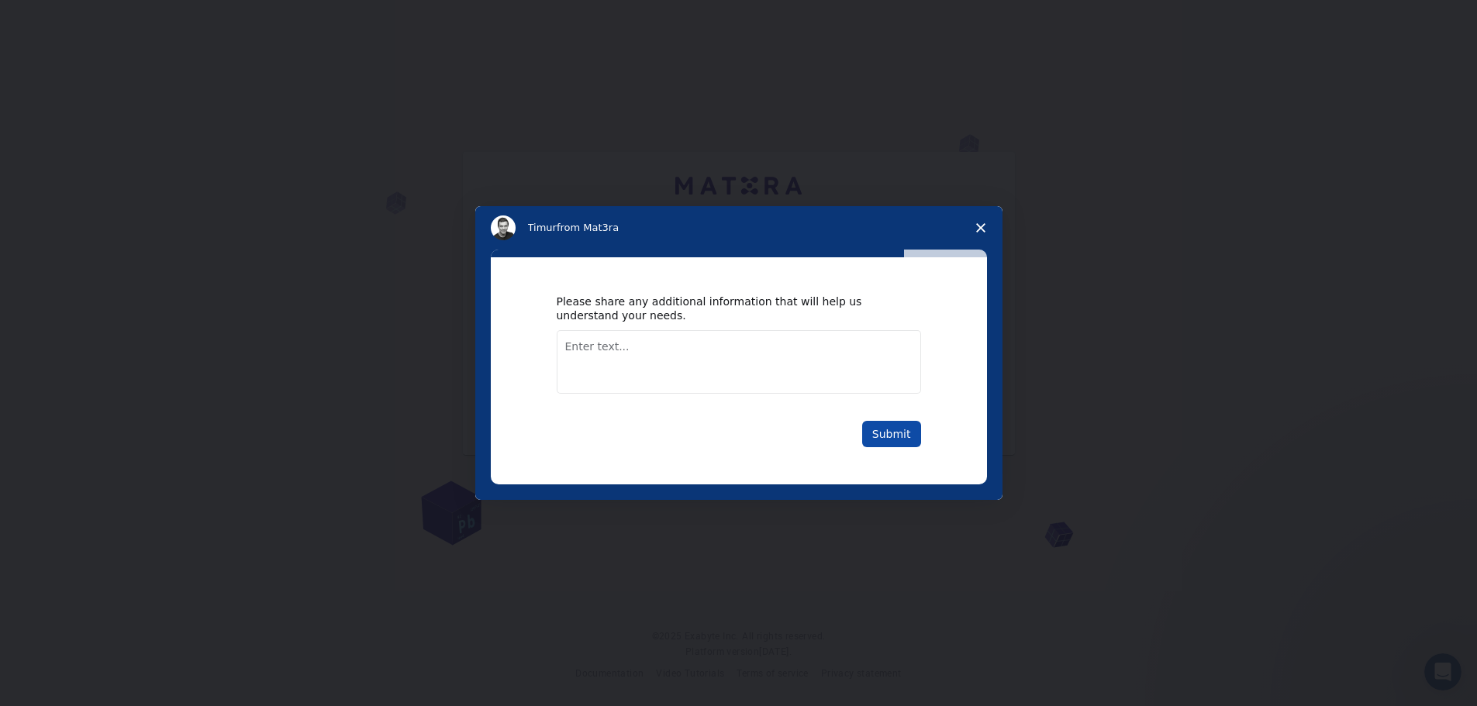 This screenshot has height=706, width=1477. Describe the element at coordinates (739, 362) in the screenshot. I see `textarea: Enter text...` at that location.